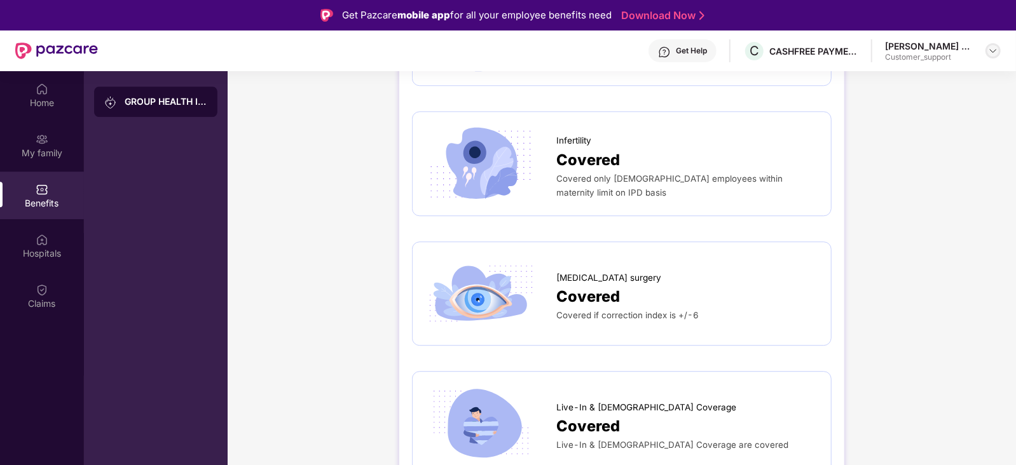 The width and height of the screenshot is (1016, 465). What do you see at coordinates (664, 52) in the screenshot?
I see `img: svg+xml;base64,PHN2ZyBpZD0iSGVscC0zMngzMiIgeG1sbnM9Imh0dHA6Ly93d3cudzMub3JnLzIwMDAvc3ZnIiB3aWR0aD...` at bounding box center [664, 52].